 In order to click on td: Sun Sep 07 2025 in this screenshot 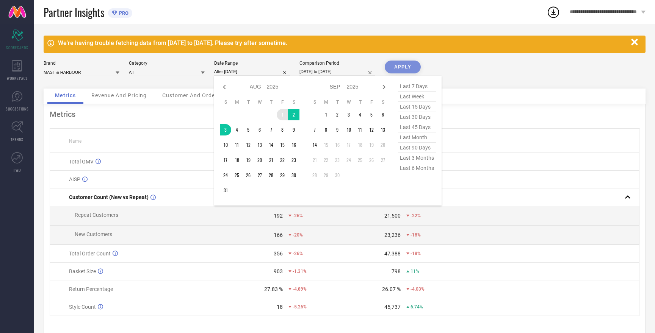, I will do `click(315, 130)`.